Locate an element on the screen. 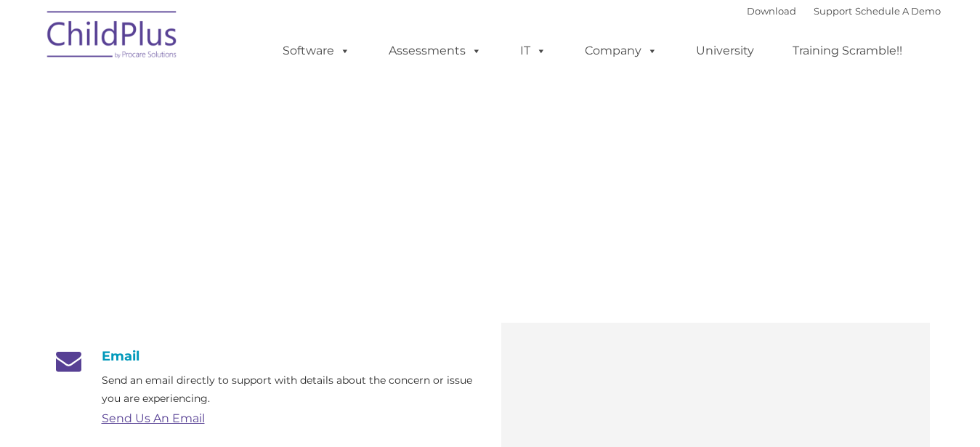  h4: Email is located at coordinates (265, 356).